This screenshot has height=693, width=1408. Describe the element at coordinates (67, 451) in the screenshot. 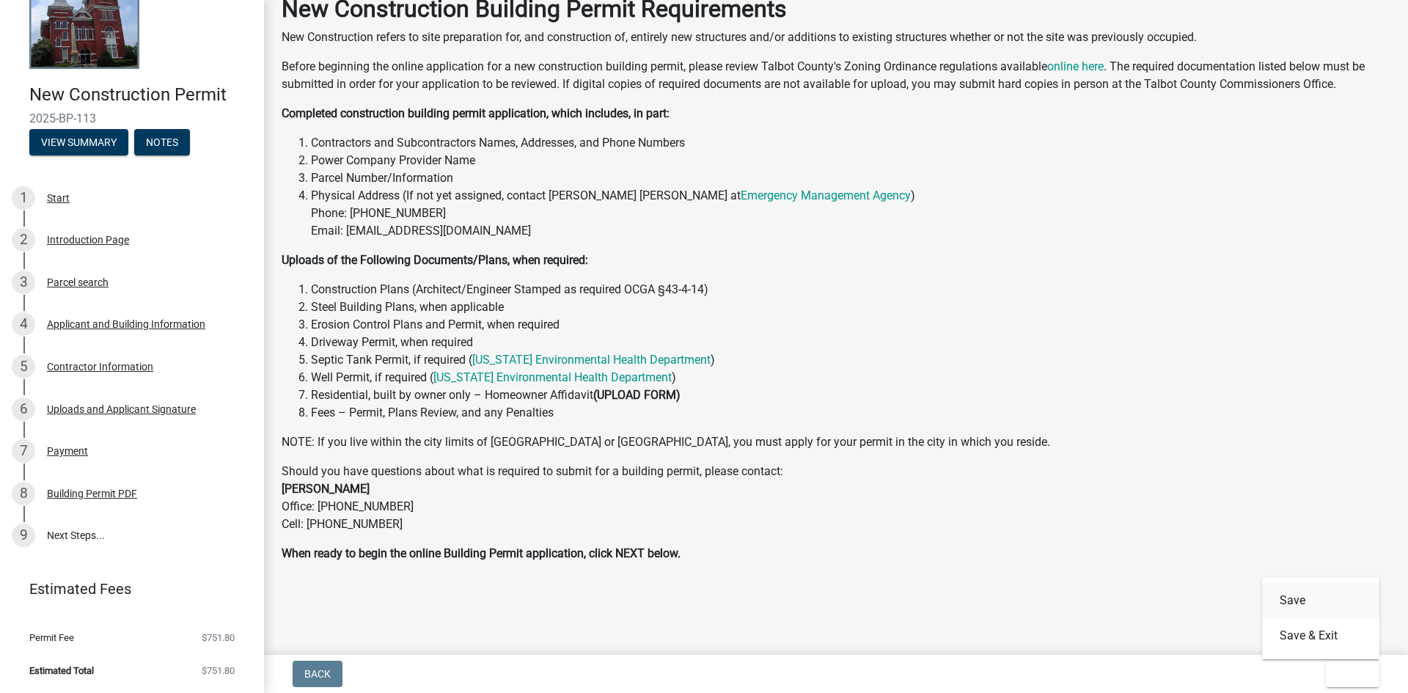

I see `div: Payment` at that location.